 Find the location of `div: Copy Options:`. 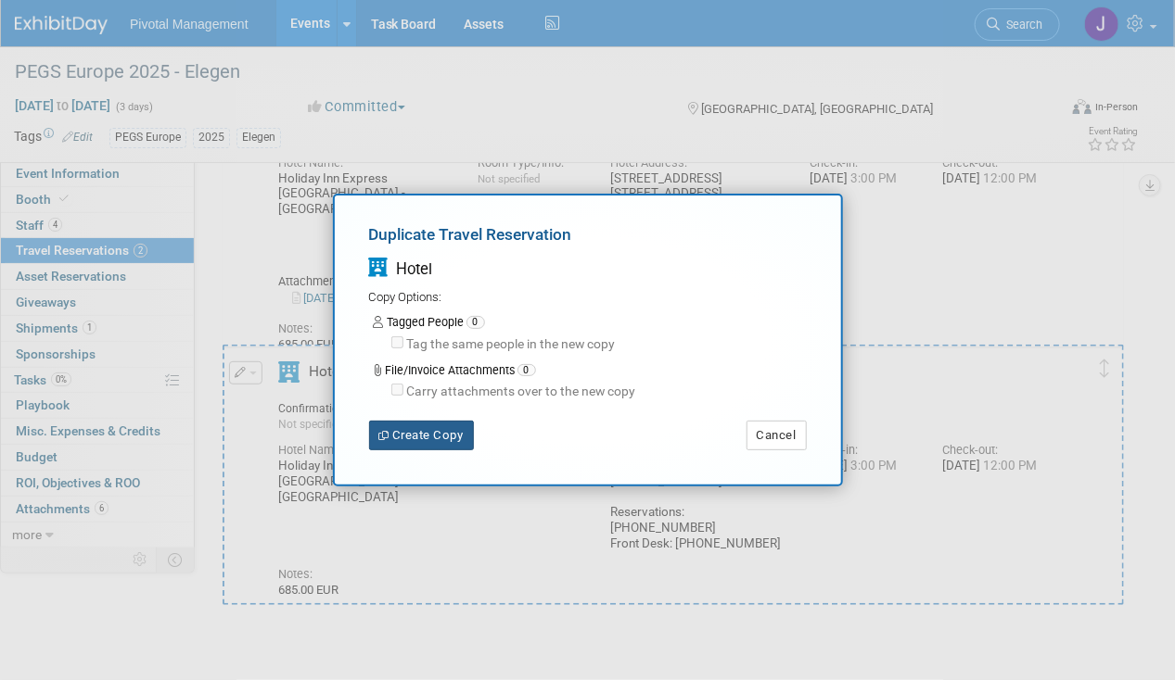

div: Copy Options: is located at coordinates (588, 298).